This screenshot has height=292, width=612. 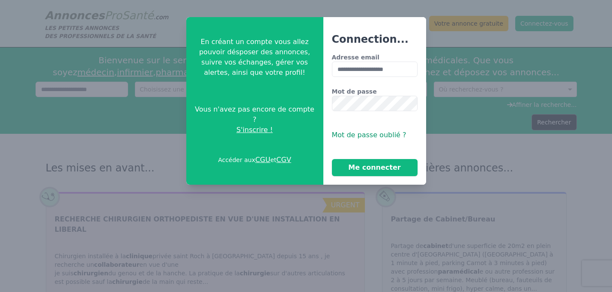 What do you see at coordinates (254, 160) in the screenshot?
I see `p: Accéder aux et` at bounding box center [254, 160].